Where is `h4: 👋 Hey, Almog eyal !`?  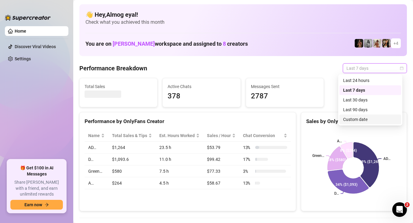 h4: 👋 Hey, Almog eyal ! is located at coordinates (243, 15).